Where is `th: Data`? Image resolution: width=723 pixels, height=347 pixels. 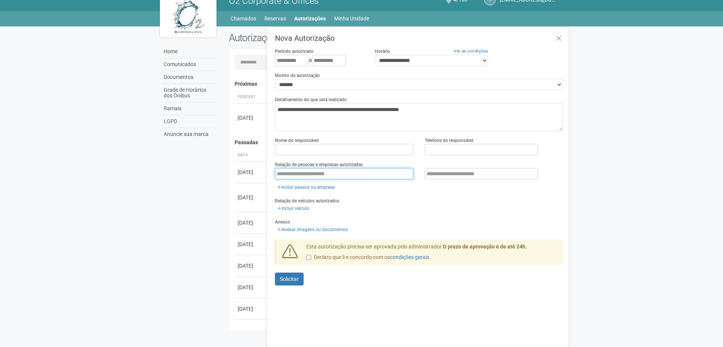
th: Data is located at coordinates (252, 155).